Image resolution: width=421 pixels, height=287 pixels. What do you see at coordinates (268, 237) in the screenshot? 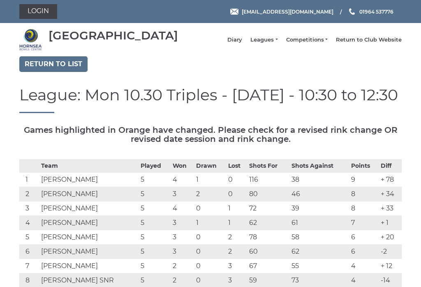
I see `td: 78` at bounding box center [268, 237].